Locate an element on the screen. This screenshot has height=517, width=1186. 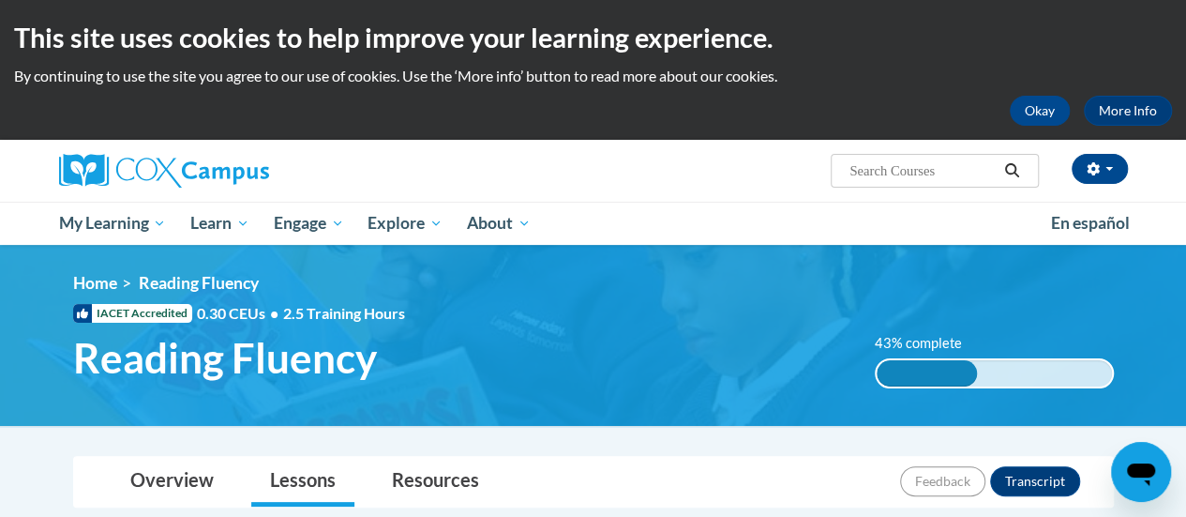
a: En español is located at coordinates (1090, 223).